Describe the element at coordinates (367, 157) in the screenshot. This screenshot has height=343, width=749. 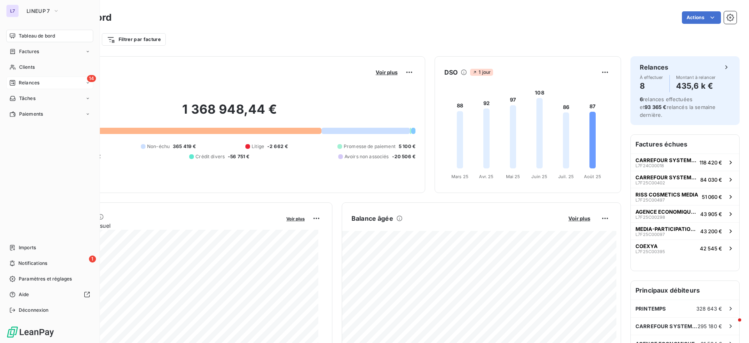
I see `span: Avoirs non associés` at that location.